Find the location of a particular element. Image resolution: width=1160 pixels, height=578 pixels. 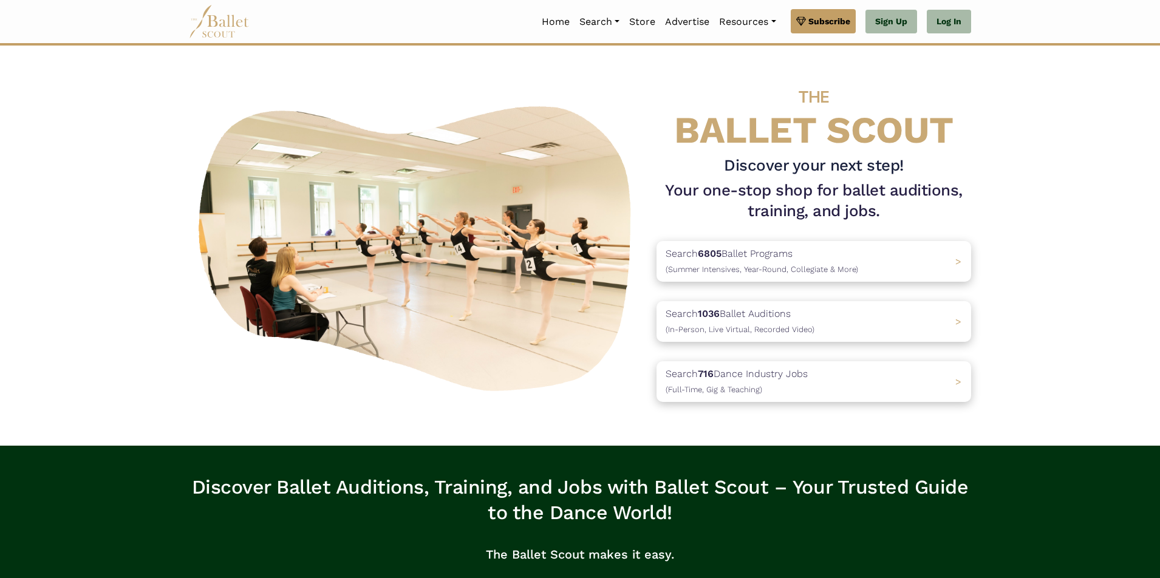

span: Subscribe is located at coordinates (829, 21).